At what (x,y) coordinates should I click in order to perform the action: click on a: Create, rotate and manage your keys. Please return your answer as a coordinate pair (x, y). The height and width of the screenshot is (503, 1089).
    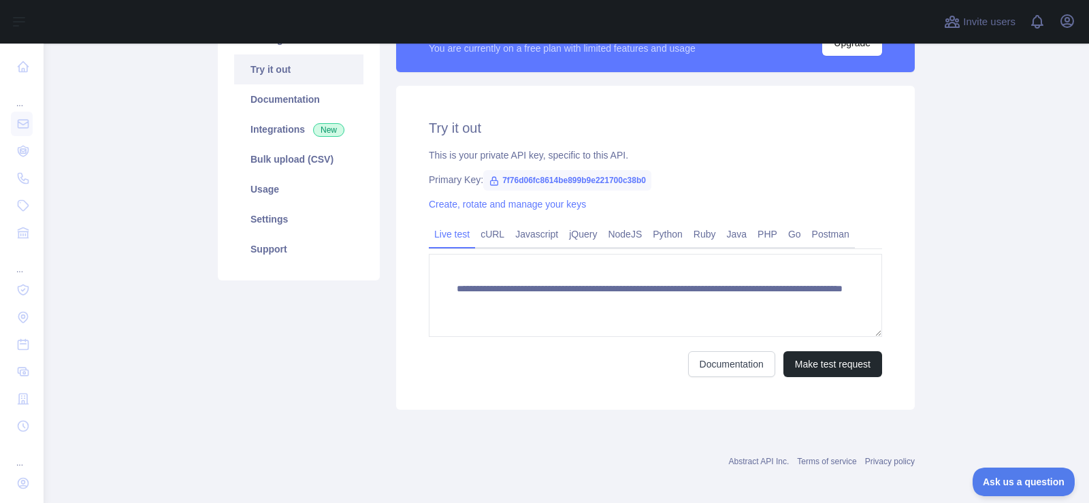
    Looking at the image, I should click on (507, 204).